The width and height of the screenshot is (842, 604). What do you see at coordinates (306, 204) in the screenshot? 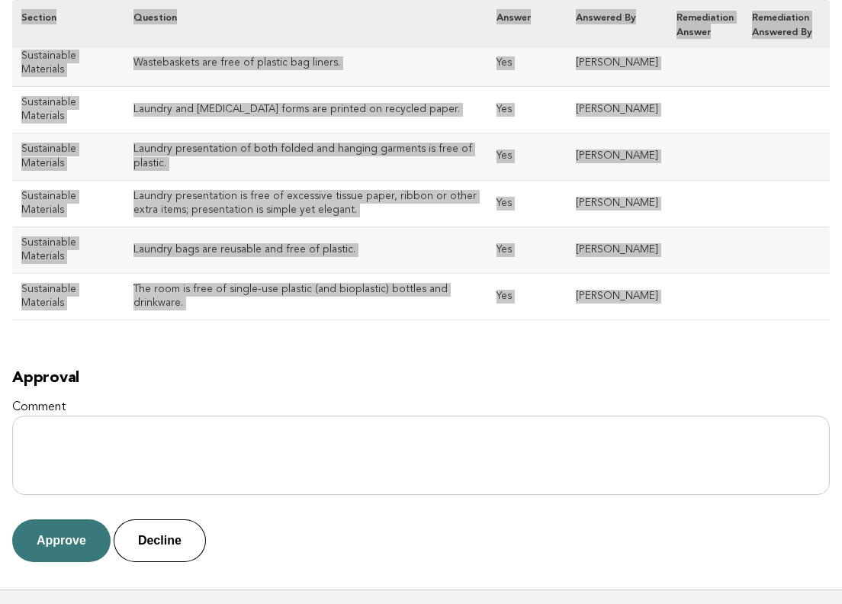
I see `h3: Laundry presentation is free of excessive tissue paper, ribbon or other extra items; presentation...` at bounding box center [306, 204].